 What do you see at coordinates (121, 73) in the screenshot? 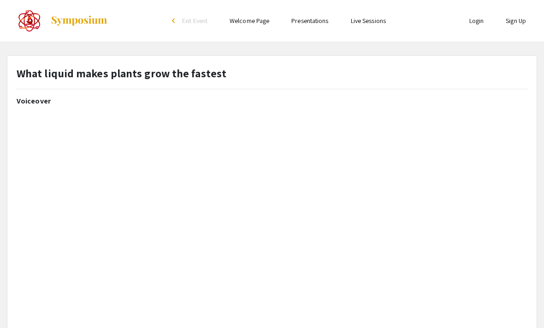
I see `strong: What liquid makes plants grow the fastest` at bounding box center [121, 73].